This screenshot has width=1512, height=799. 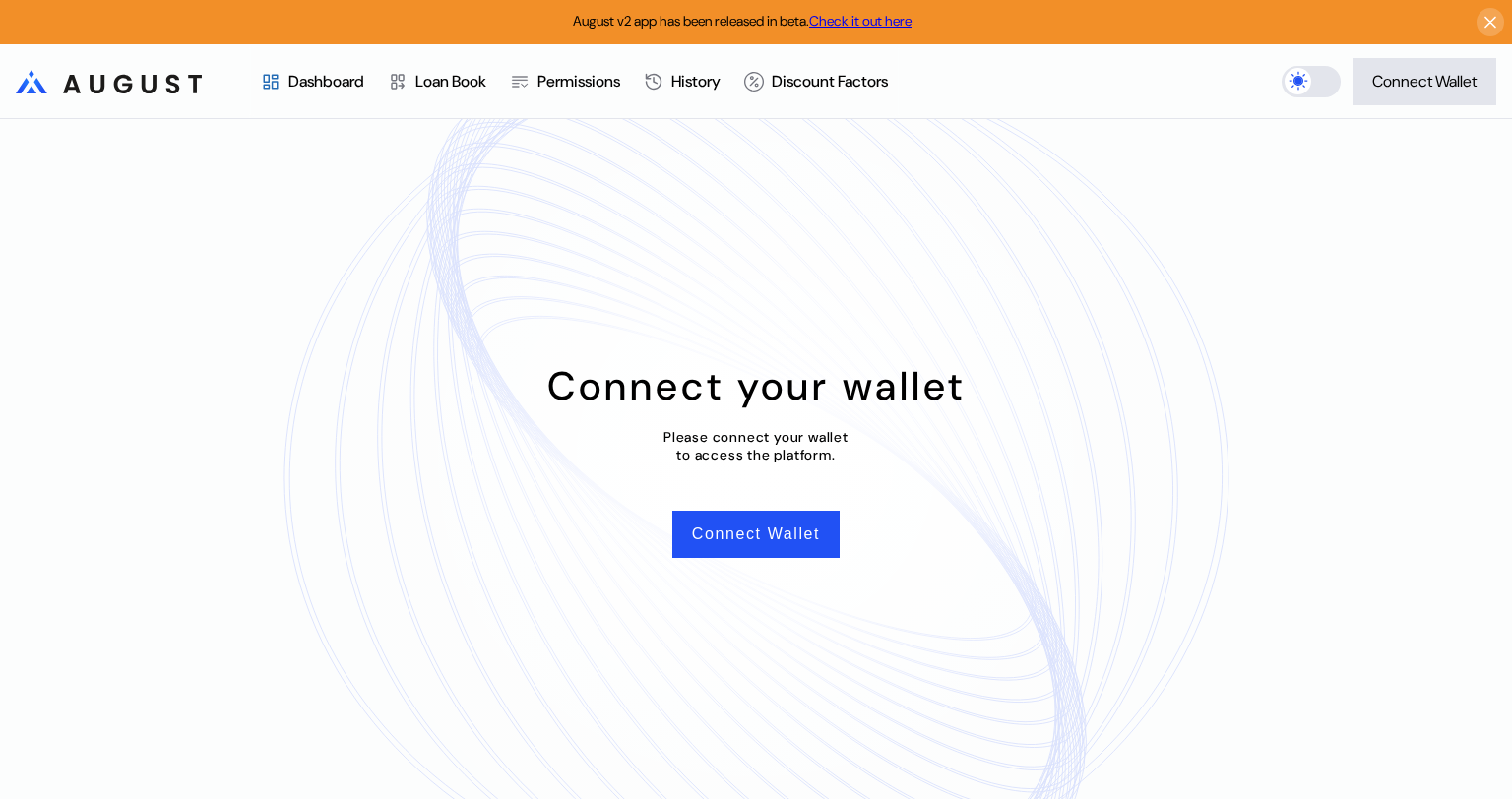 I want to click on a: Check it out here, so click(x=860, y=21).